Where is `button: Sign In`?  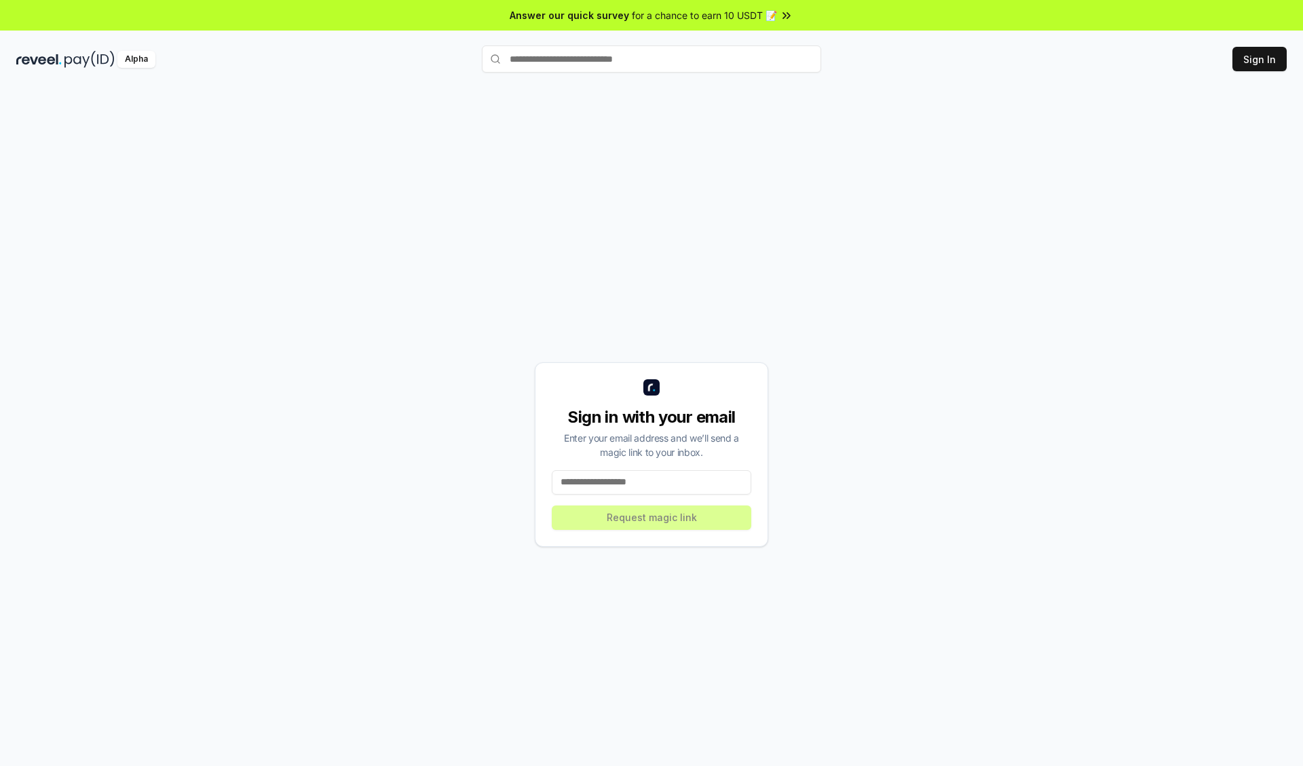 button: Sign In is located at coordinates (1260, 59).